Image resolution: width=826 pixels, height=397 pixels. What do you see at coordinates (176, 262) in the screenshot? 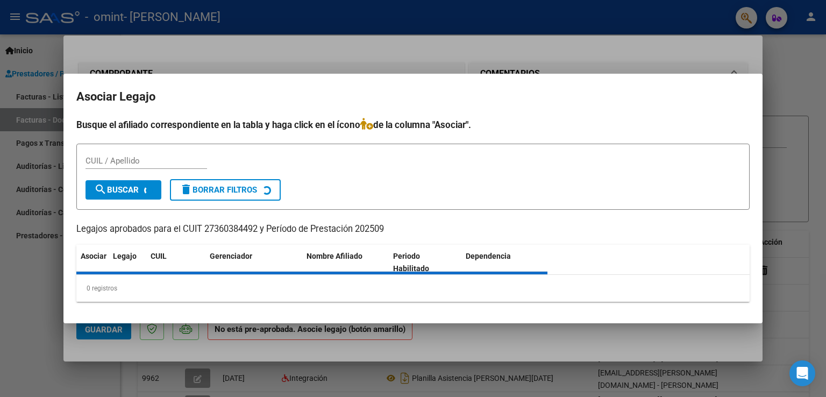
I see `datatable-header-cell: CUIL` at bounding box center [176, 262].